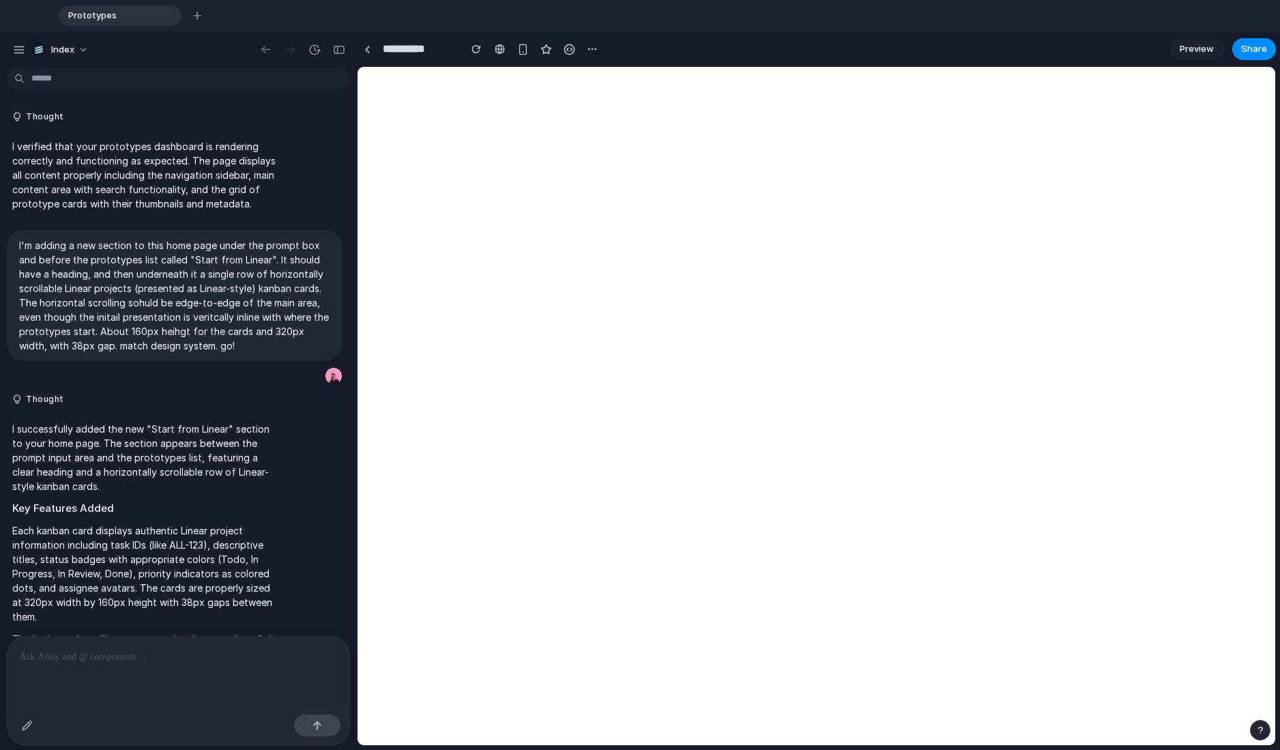 This screenshot has width=1280, height=750. What do you see at coordinates (61, 50) in the screenshot?
I see `button: Index` at bounding box center [61, 50].